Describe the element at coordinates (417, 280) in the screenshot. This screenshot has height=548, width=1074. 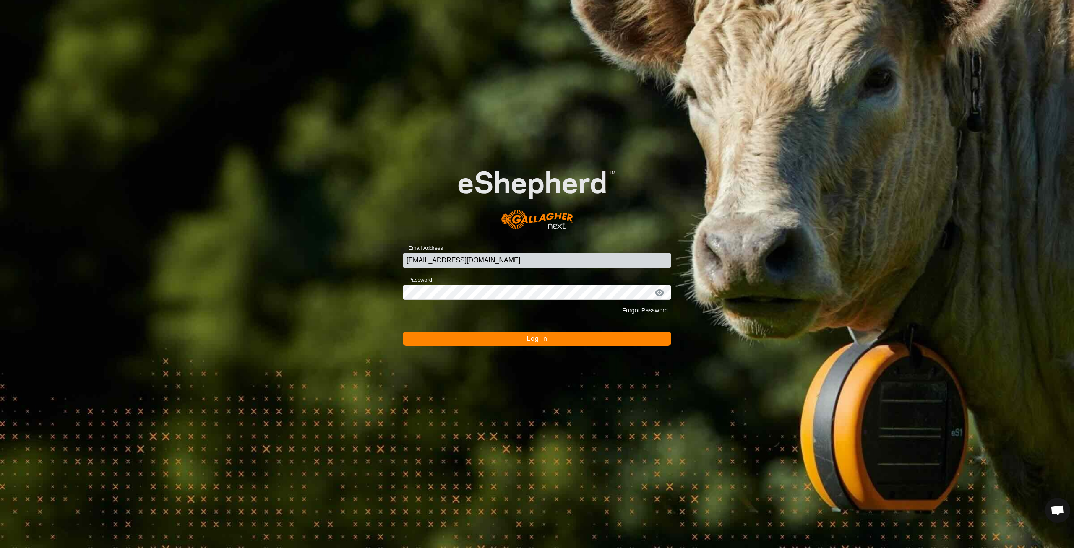
I see `label: Password` at that location.